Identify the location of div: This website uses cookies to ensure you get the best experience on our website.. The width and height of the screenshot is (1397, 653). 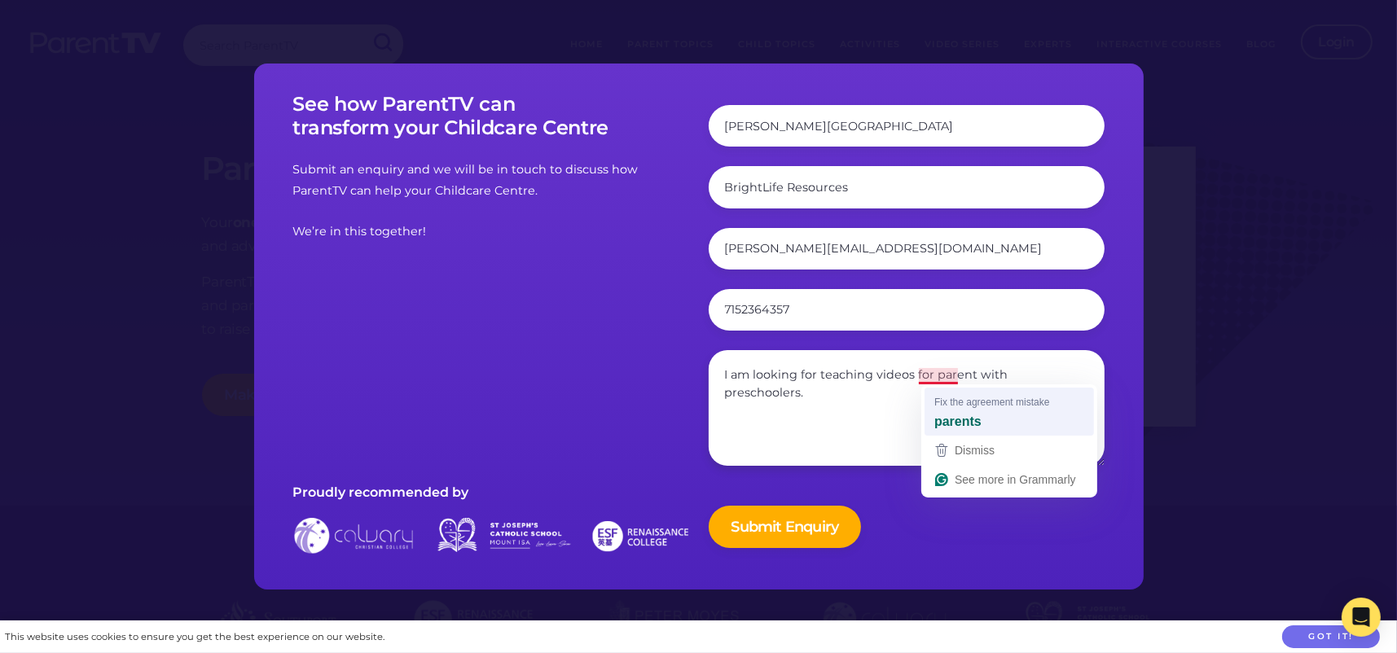
(195, 637).